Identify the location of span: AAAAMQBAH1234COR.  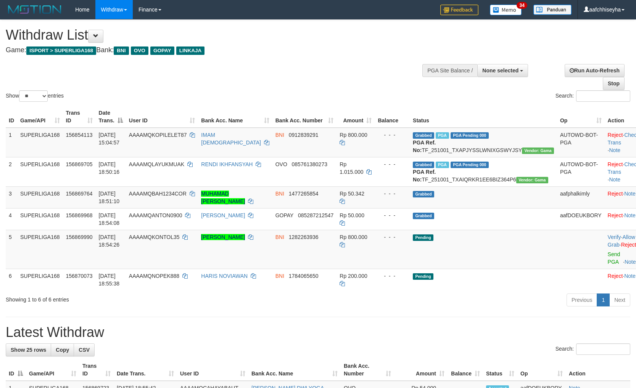
(157, 194).